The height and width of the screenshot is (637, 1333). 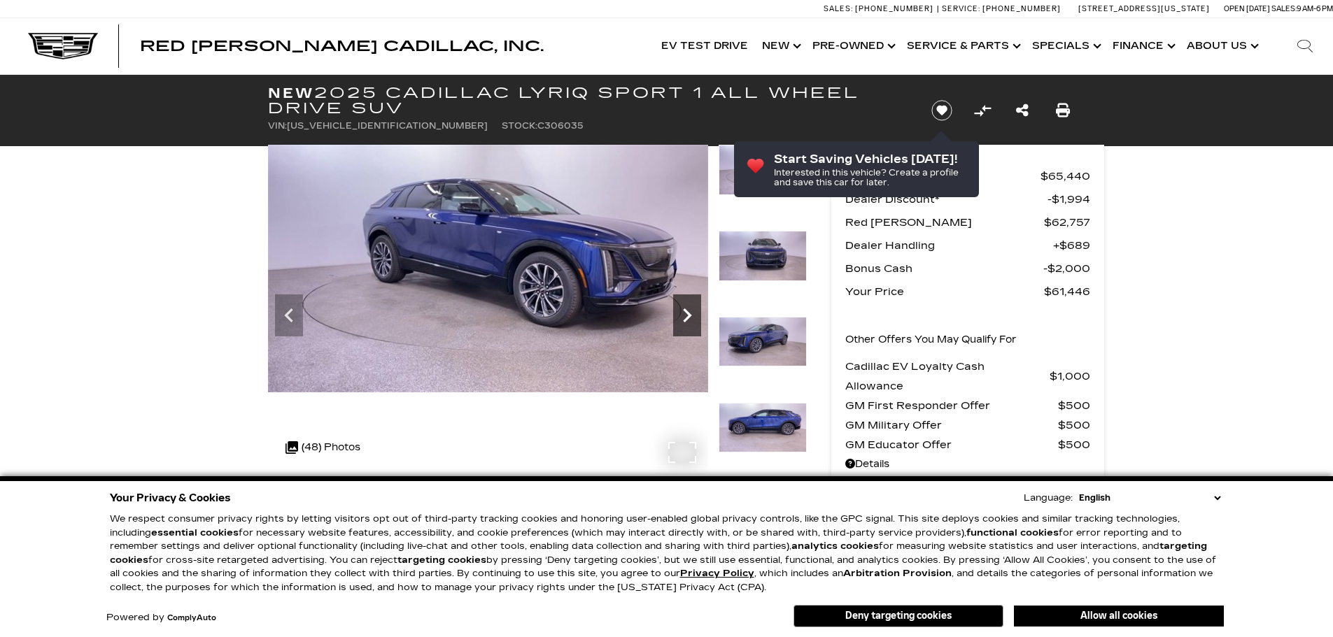 I want to click on a: About Us, so click(x=1221, y=46).